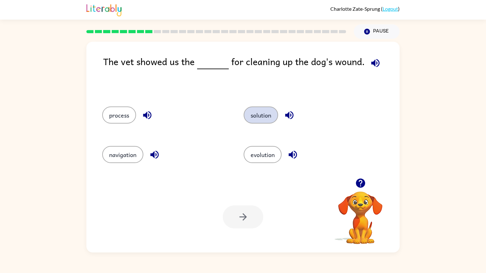 Image resolution: width=486 pixels, height=273 pixels. I want to click on img: Literably, so click(104, 9).